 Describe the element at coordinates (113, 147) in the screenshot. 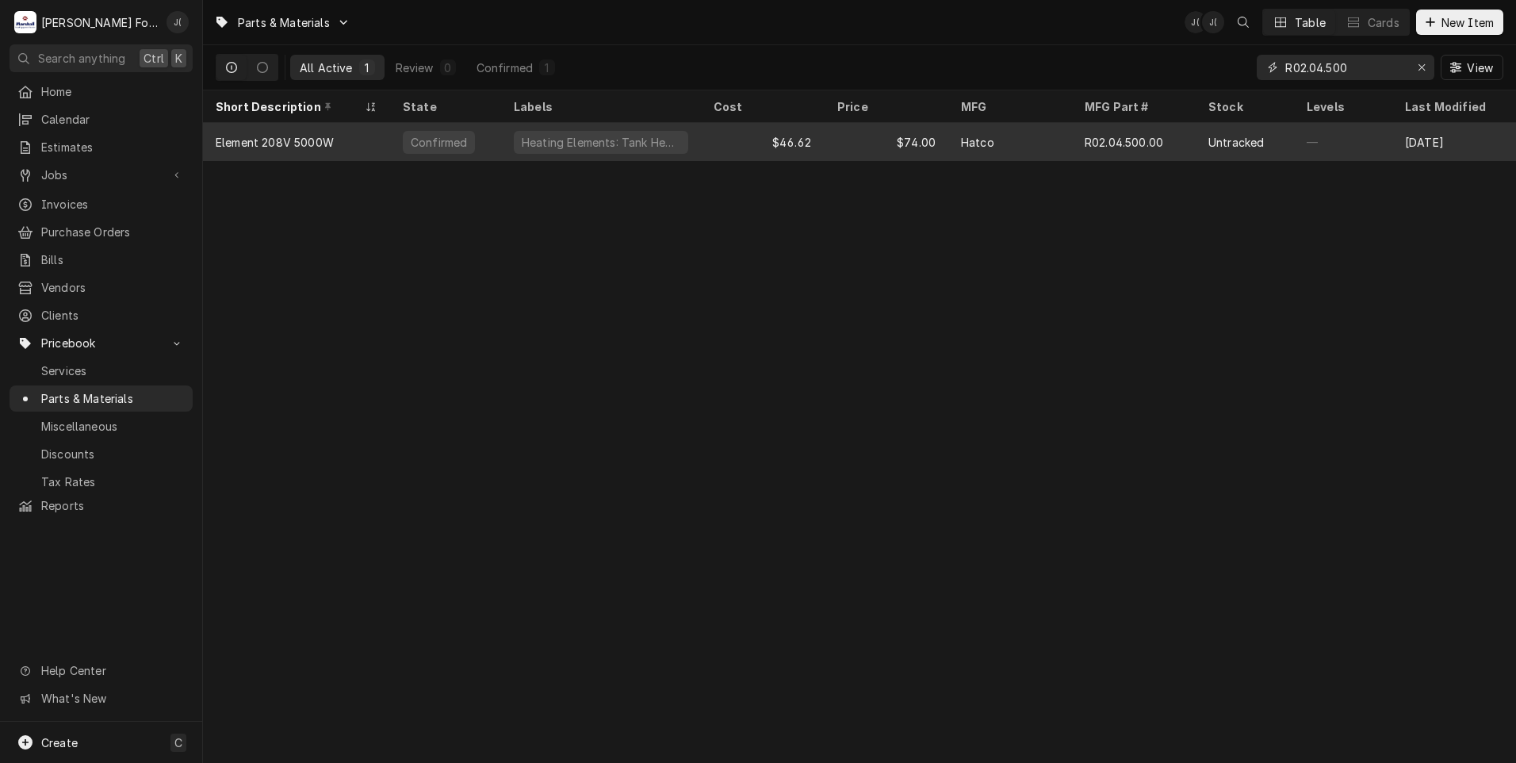

I see `span: Estimates` at that location.